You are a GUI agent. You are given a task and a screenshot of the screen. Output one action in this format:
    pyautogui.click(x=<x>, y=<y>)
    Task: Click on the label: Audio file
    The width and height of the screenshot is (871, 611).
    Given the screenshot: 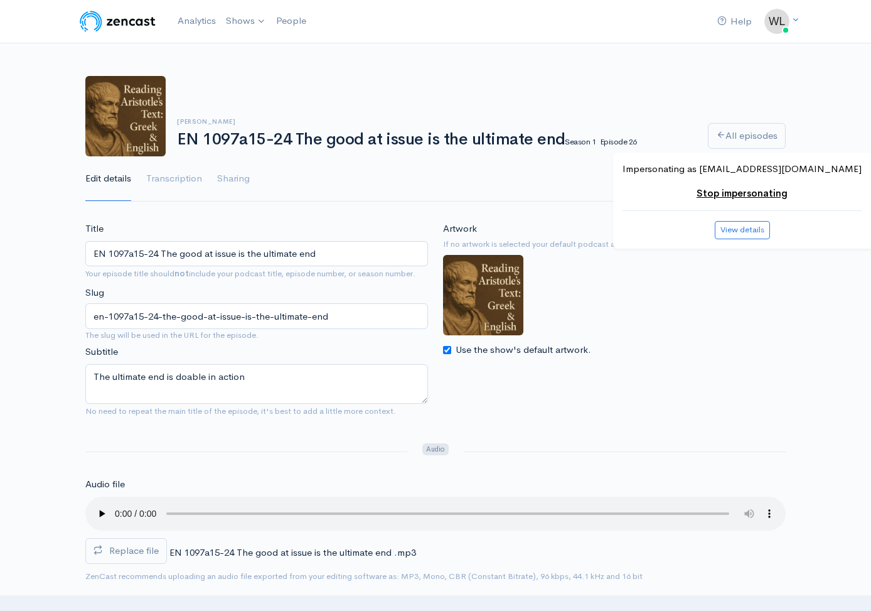 What is the action you would take?
    pyautogui.click(x=105, y=484)
    